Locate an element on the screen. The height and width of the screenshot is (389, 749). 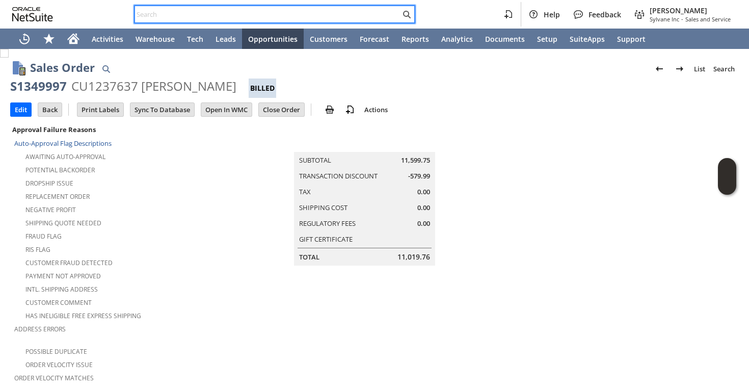
span: Sylvane Inc is located at coordinates (665, 19).